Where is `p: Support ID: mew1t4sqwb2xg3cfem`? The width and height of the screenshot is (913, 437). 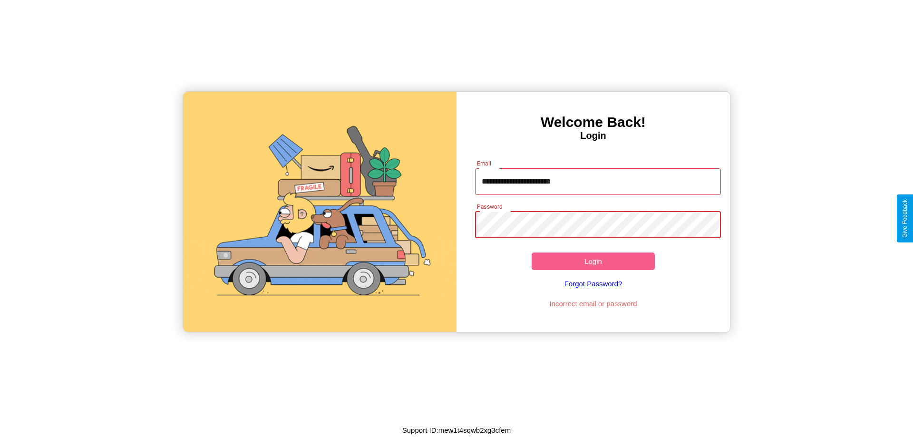
p: Support ID: mew1t4sqwb2xg3cfem is located at coordinates (457, 430).